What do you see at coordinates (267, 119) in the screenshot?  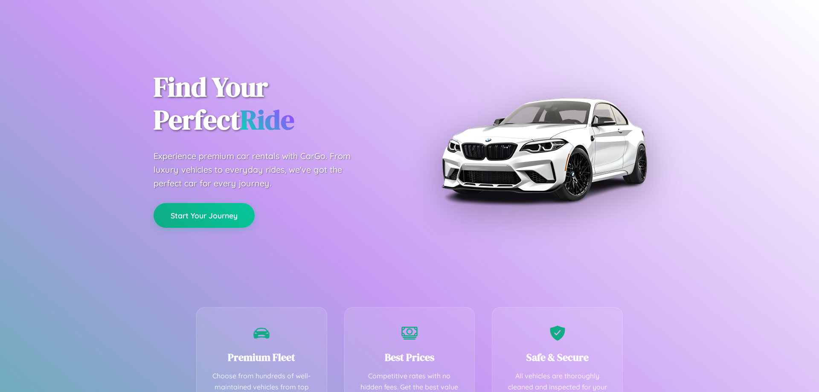 I see `span: Ride` at bounding box center [267, 119].